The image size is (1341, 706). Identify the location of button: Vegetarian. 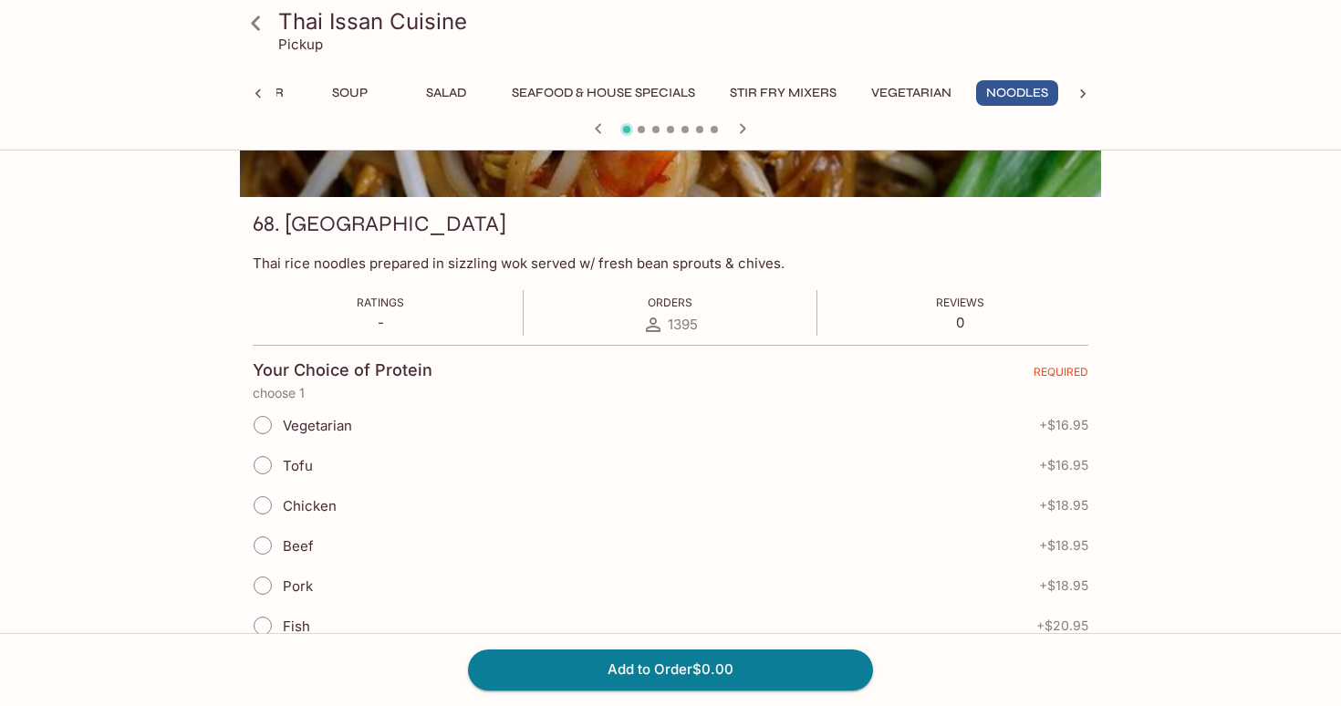
(911, 93).